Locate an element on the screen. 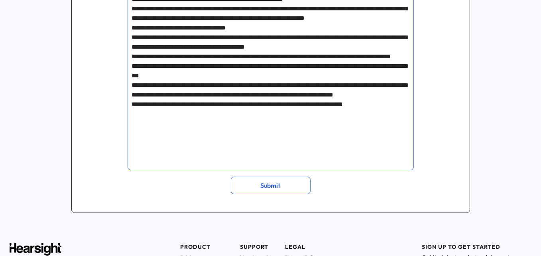 The image size is (541, 256). div: PRODUCT is located at coordinates (204, 247).